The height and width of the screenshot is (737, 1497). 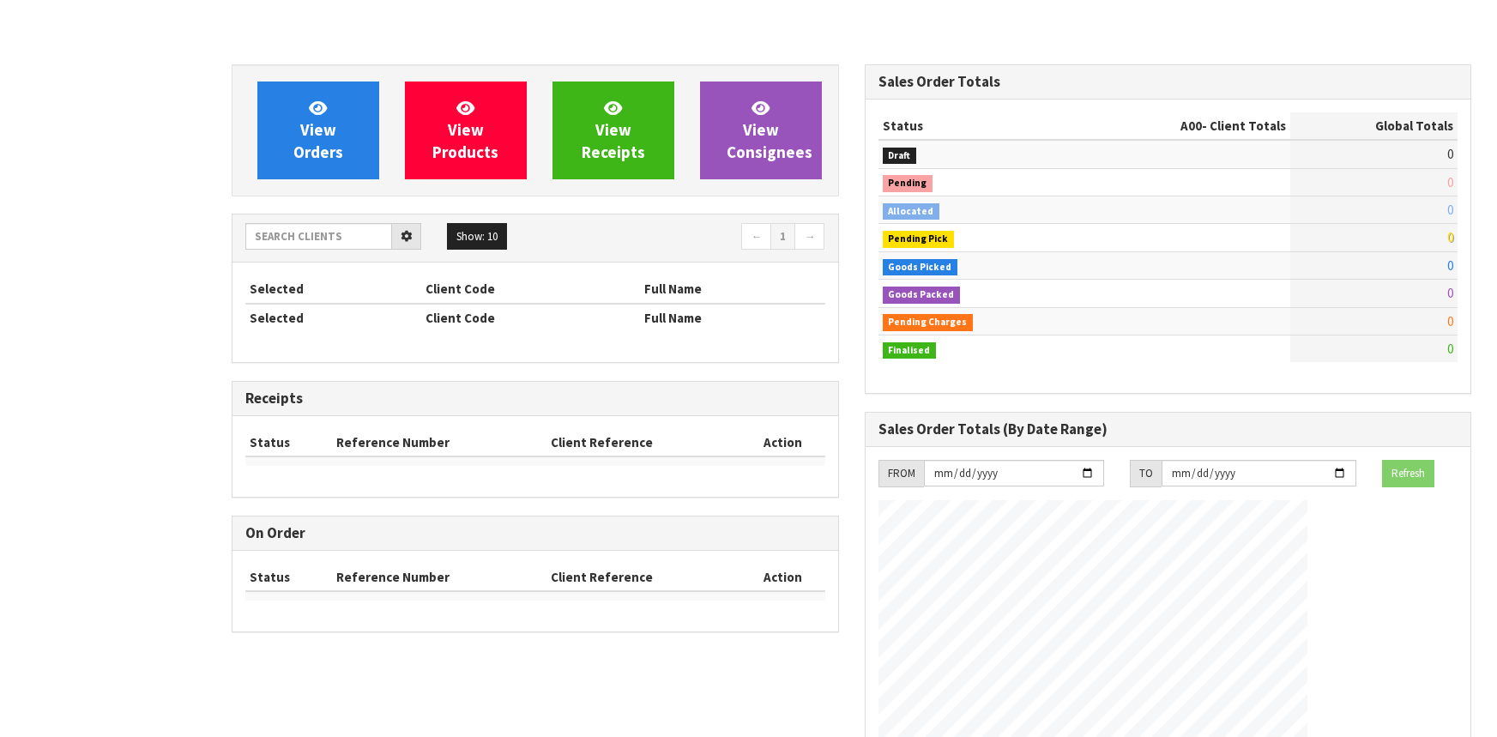 What do you see at coordinates (686, 238) in the screenshot?
I see `nav: Page navigation` at bounding box center [686, 238].